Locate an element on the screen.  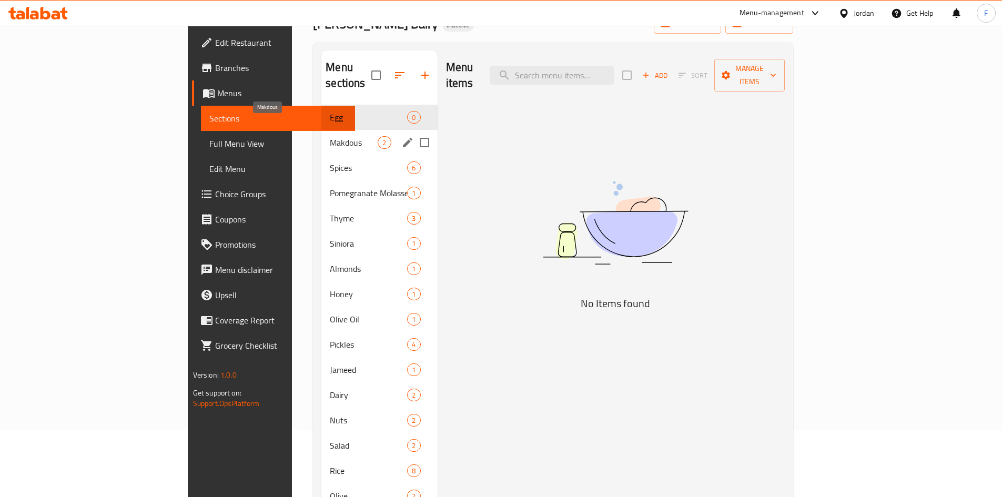
a: Full Menu View is located at coordinates (278, 144).